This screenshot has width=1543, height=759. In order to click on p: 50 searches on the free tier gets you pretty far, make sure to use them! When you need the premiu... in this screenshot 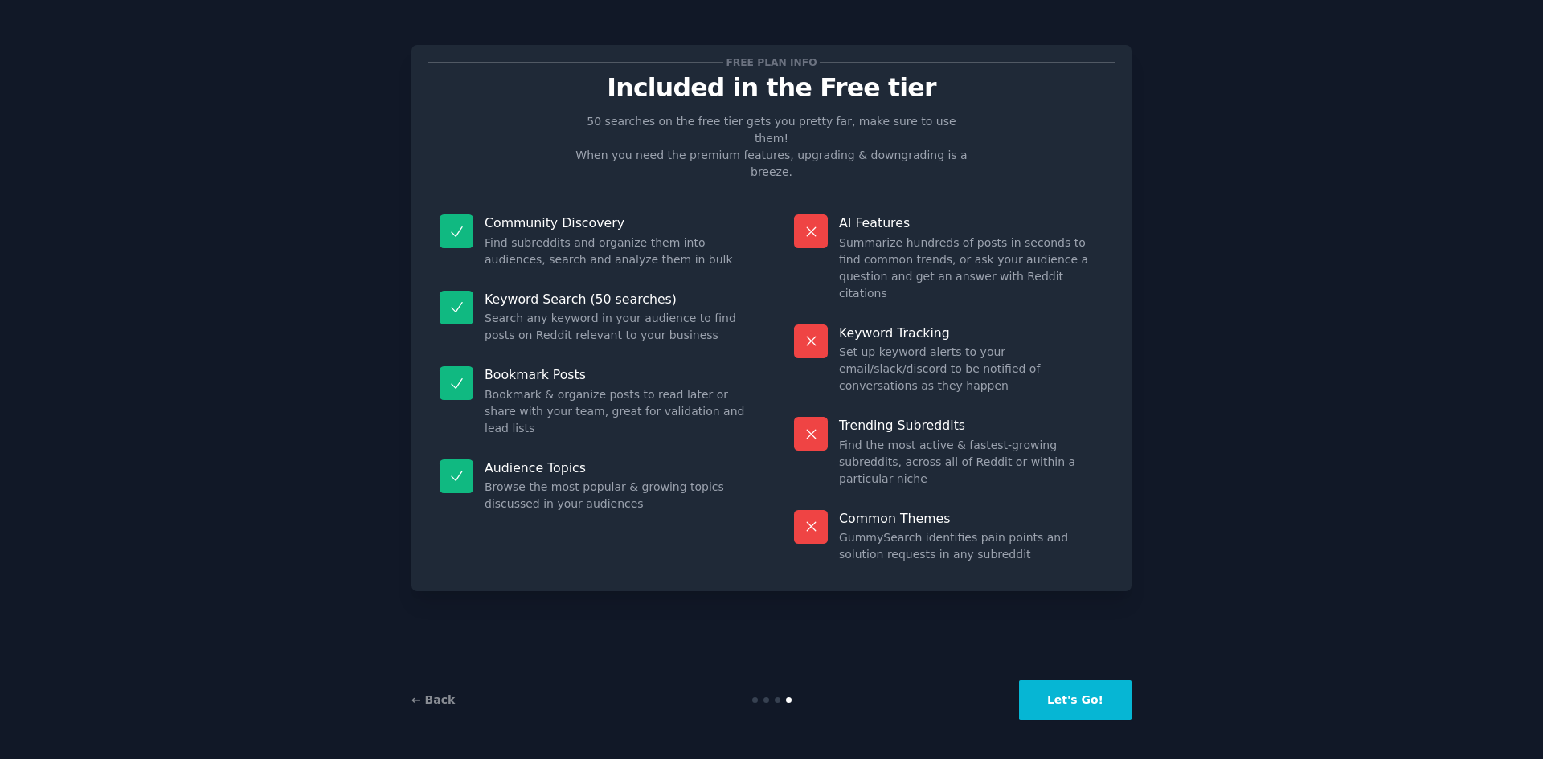, I will do `click(771, 147)`.